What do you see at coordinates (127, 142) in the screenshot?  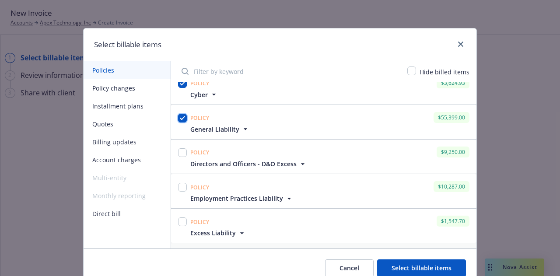 I see `button: Billing updates` at bounding box center [127, 142].